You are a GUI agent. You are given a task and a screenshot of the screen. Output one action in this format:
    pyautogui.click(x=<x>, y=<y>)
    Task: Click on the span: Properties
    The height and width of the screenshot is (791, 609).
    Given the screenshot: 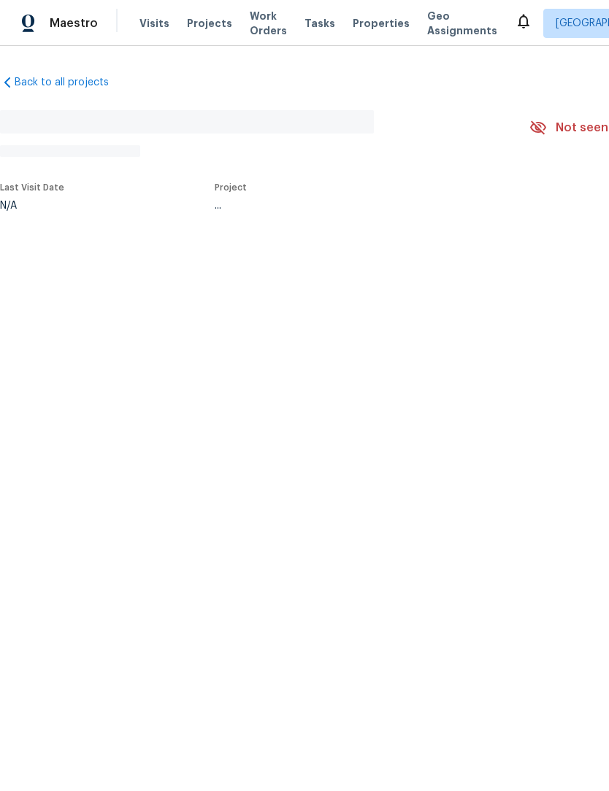 What is the action you would take?
    pyautogui.click(x=381, y=23)
    